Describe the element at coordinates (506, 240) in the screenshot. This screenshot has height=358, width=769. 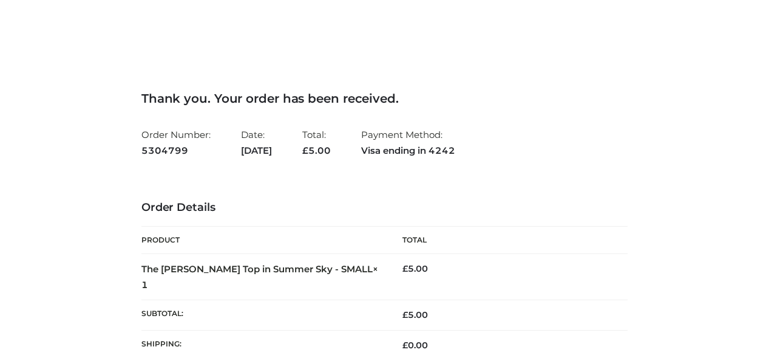
I see `th: Total` at that location.